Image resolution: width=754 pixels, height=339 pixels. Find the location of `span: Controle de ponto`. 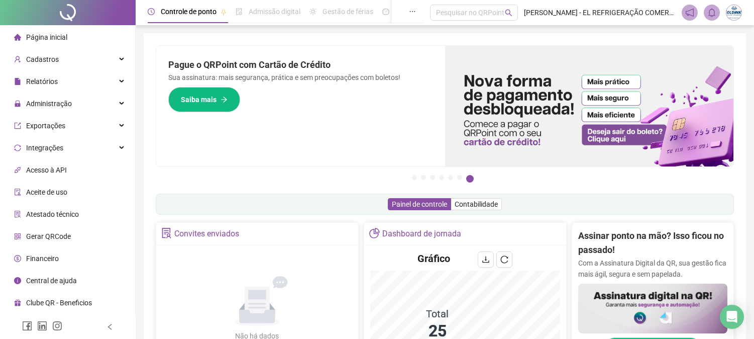

span: Controle de ponto is located at coordinates (188, 12).